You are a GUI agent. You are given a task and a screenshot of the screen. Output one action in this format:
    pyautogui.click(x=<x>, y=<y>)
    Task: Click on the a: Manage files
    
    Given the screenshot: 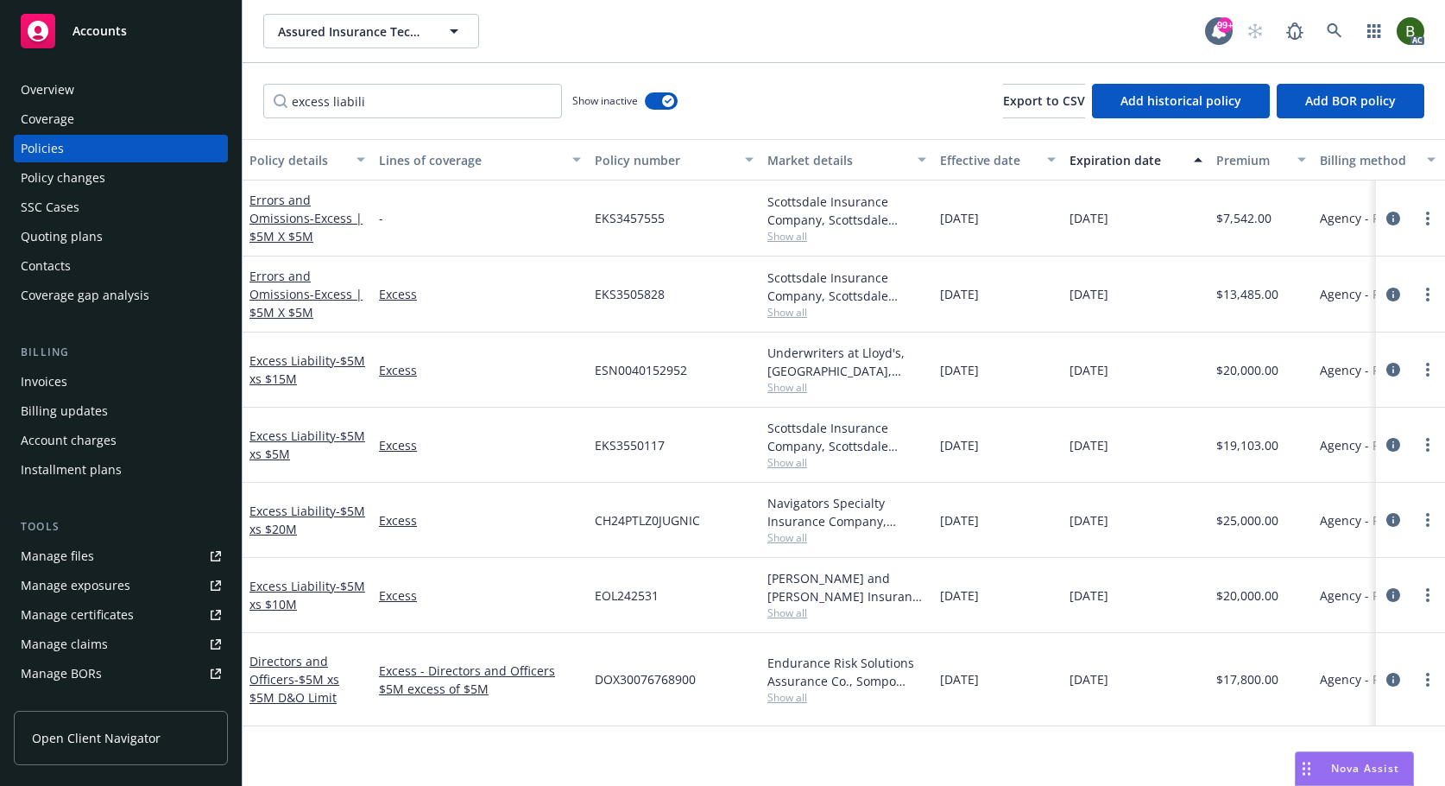 What is the action you would take?
    pyautogui.click(x=121, y=556)
    